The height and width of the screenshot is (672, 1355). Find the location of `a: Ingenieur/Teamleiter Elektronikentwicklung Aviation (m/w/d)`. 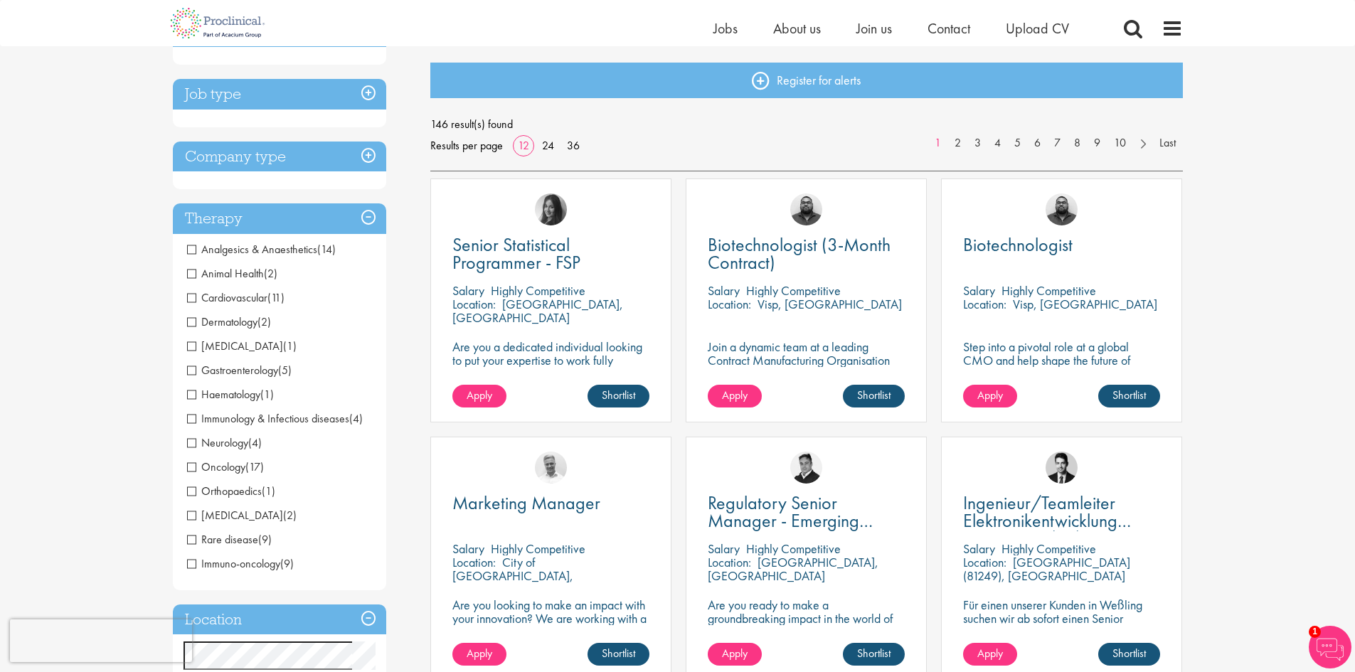

a: Ingenieur/Teamleiter Elektronikentwicklung Aviation (m/w/d) is located at coordinates (1061, 512).